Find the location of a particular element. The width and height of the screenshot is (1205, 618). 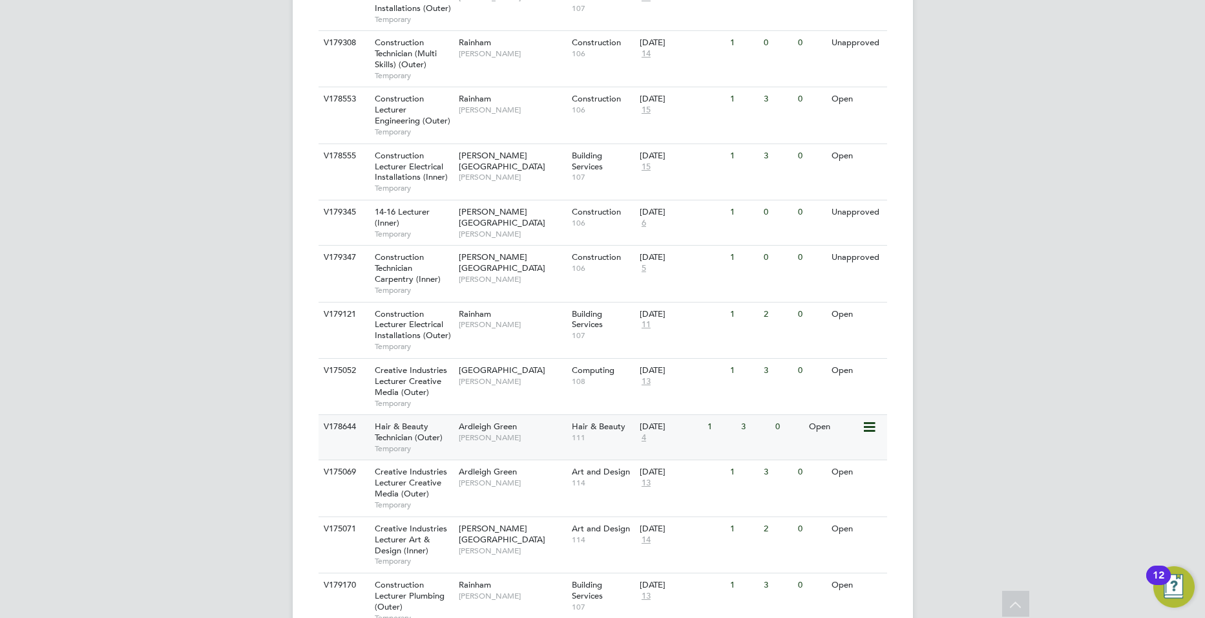

span: Construction Lecturer Plumbing (Outer) is located at coordinates (410, 595).